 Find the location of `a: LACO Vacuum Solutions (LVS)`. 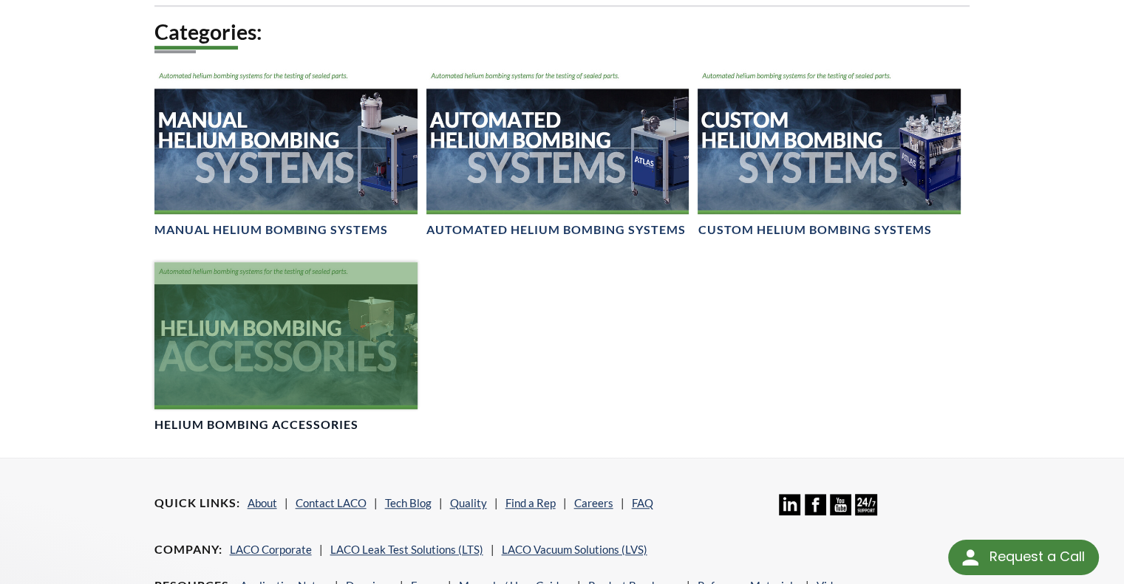

a: LACO Vacuum Solutions (LVS) is located at coordinates (574, 550).